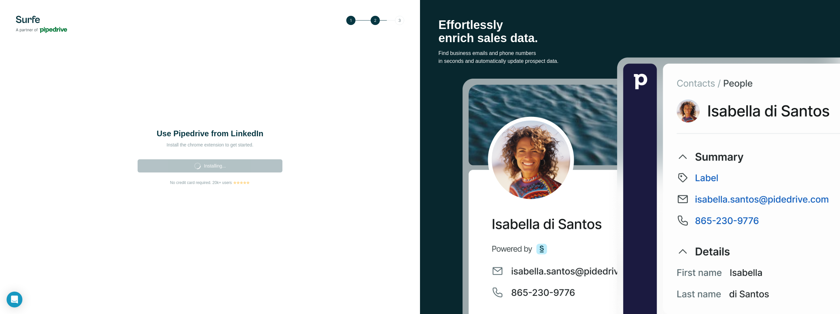 The image size is (840, 314). Describe the element at coordinates (630, 38) in the screenshot. I see `p: enrich sales data.` at that location.